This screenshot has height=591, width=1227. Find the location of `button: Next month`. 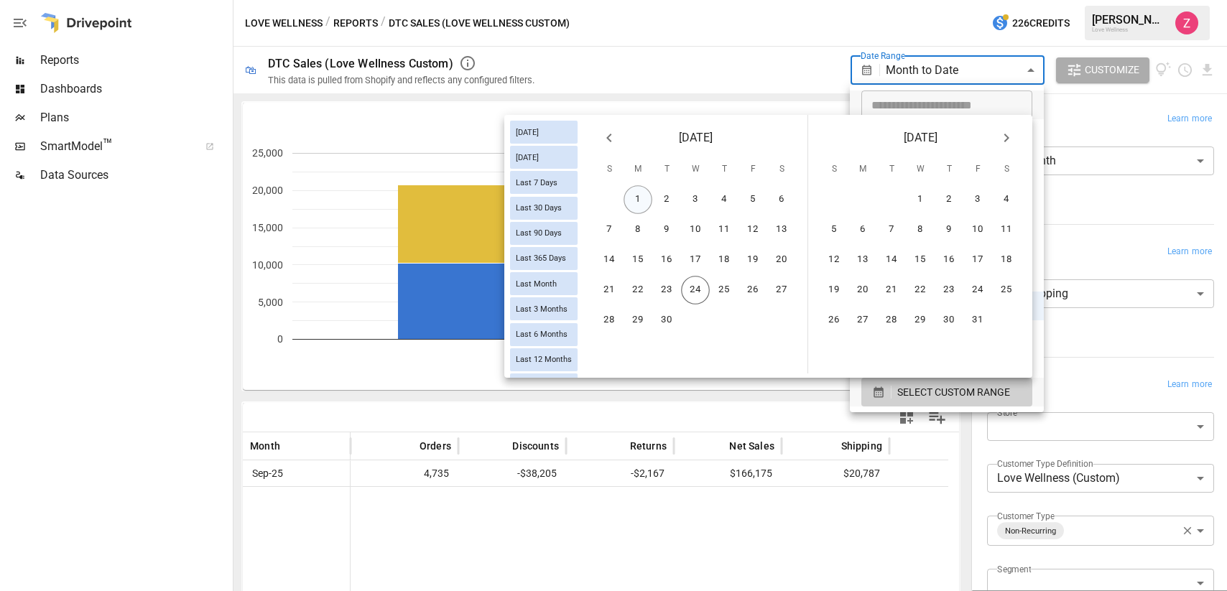

button: Next month is located at coordinates (1007, 138).